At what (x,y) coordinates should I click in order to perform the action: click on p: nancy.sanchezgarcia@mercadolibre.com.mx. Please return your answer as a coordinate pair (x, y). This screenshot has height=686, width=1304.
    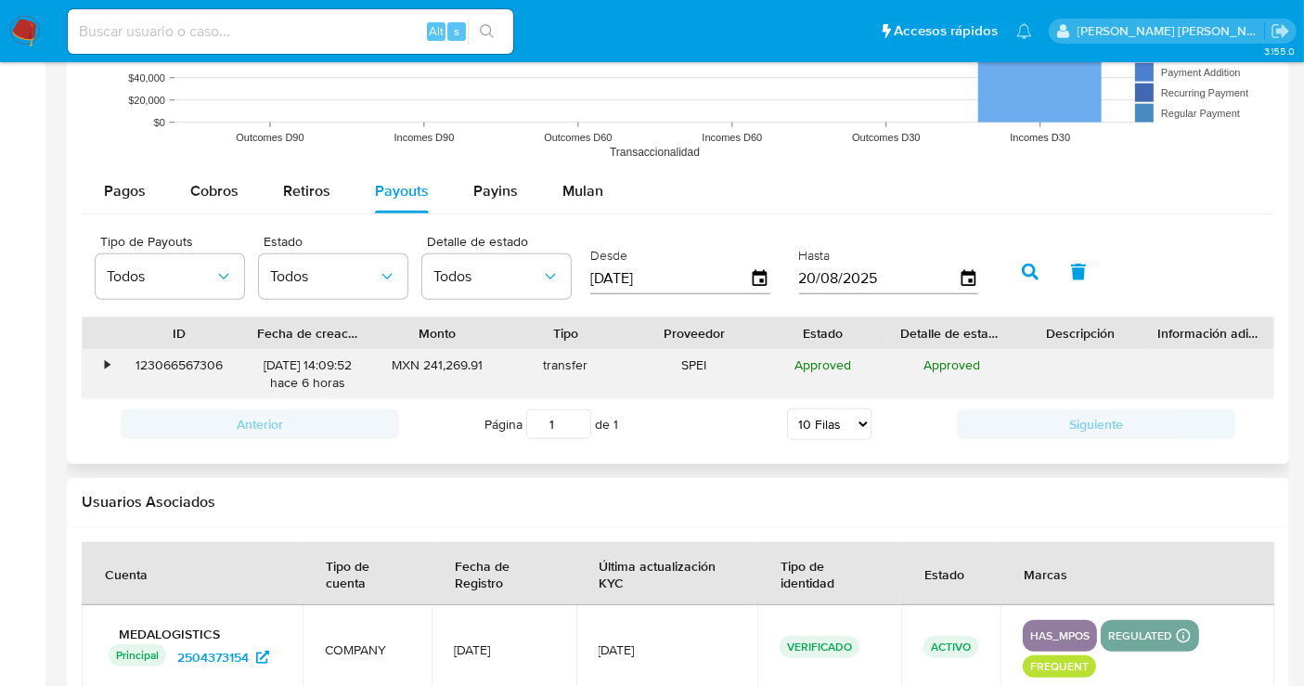
    Looking at the image, I should click on (1171, 31).